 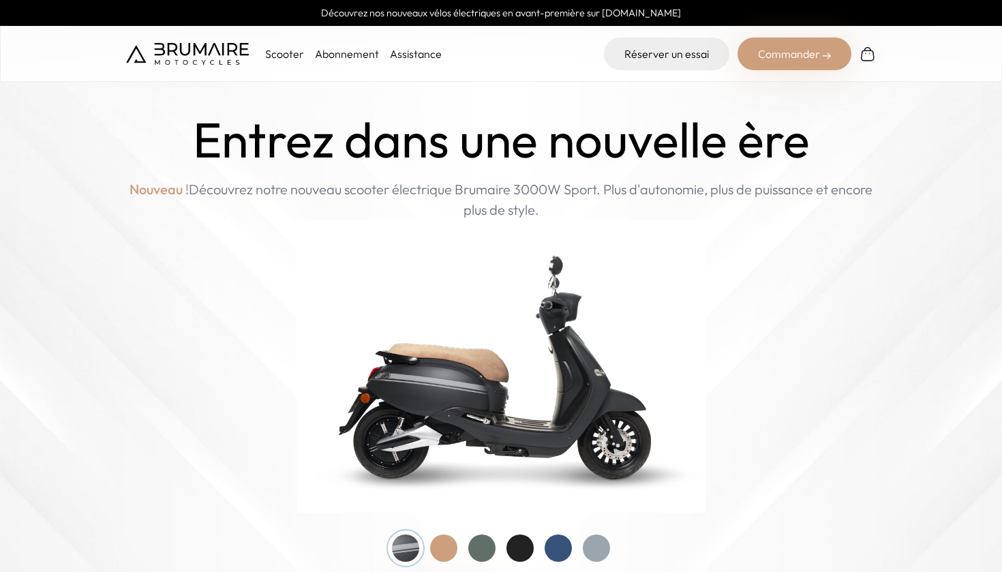 I want to click on a: Réserver un essai, so click(x=667, y=54).